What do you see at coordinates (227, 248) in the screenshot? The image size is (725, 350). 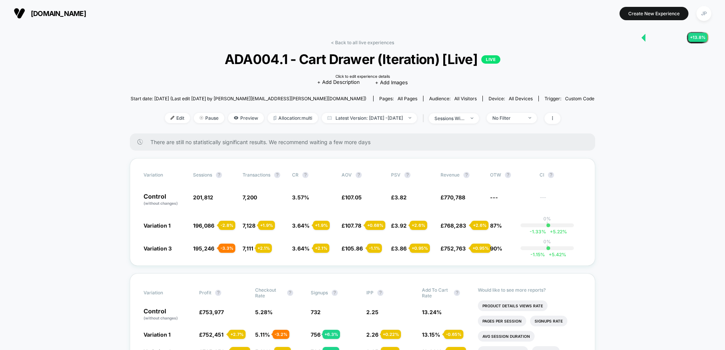 I see `div: - 3.3 %` at bounding box center [227, 248].